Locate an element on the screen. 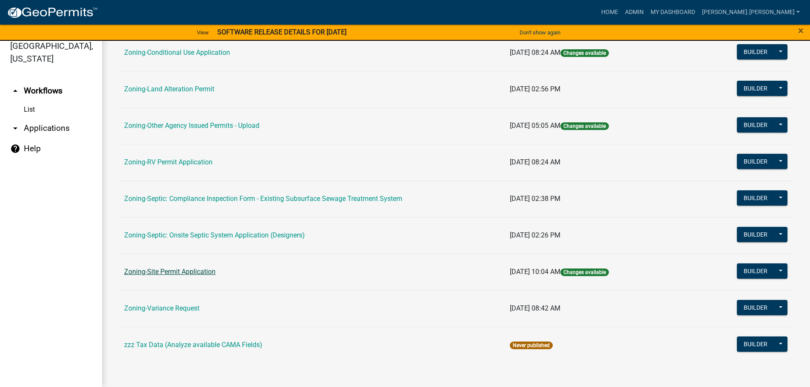 The width and height of the screenshot is (810, 387). a: Admin is located at coordinates (634, 12).